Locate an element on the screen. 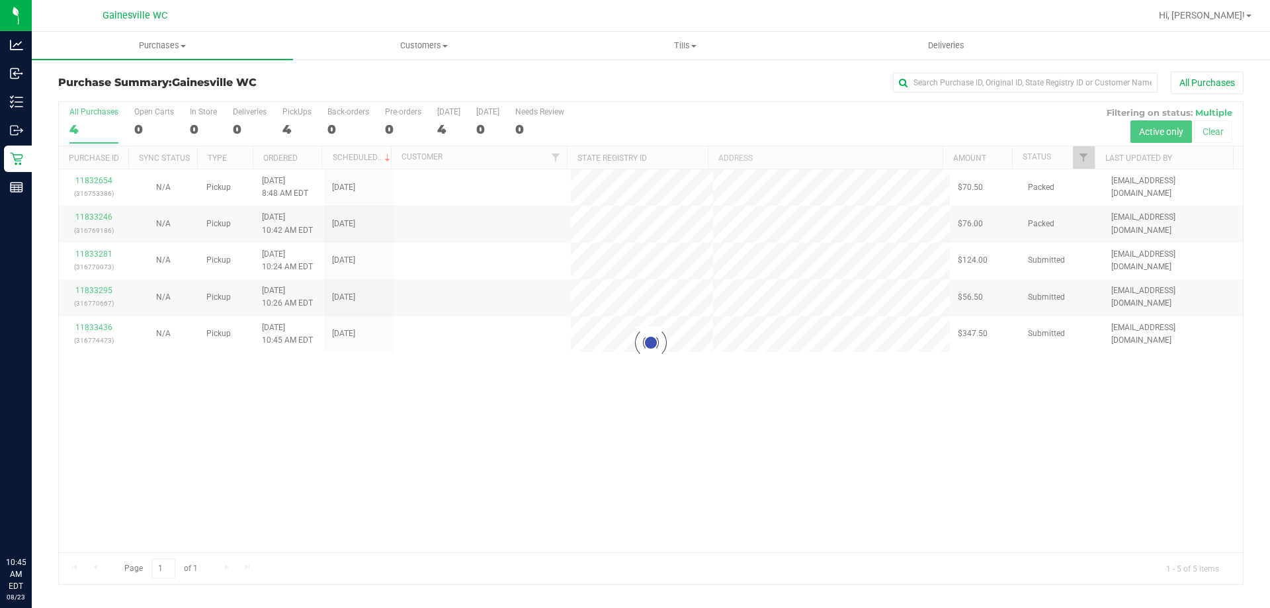 The height and width of the screenshot is (608, 1270). span: Tills is located at coordinates (685, 46).